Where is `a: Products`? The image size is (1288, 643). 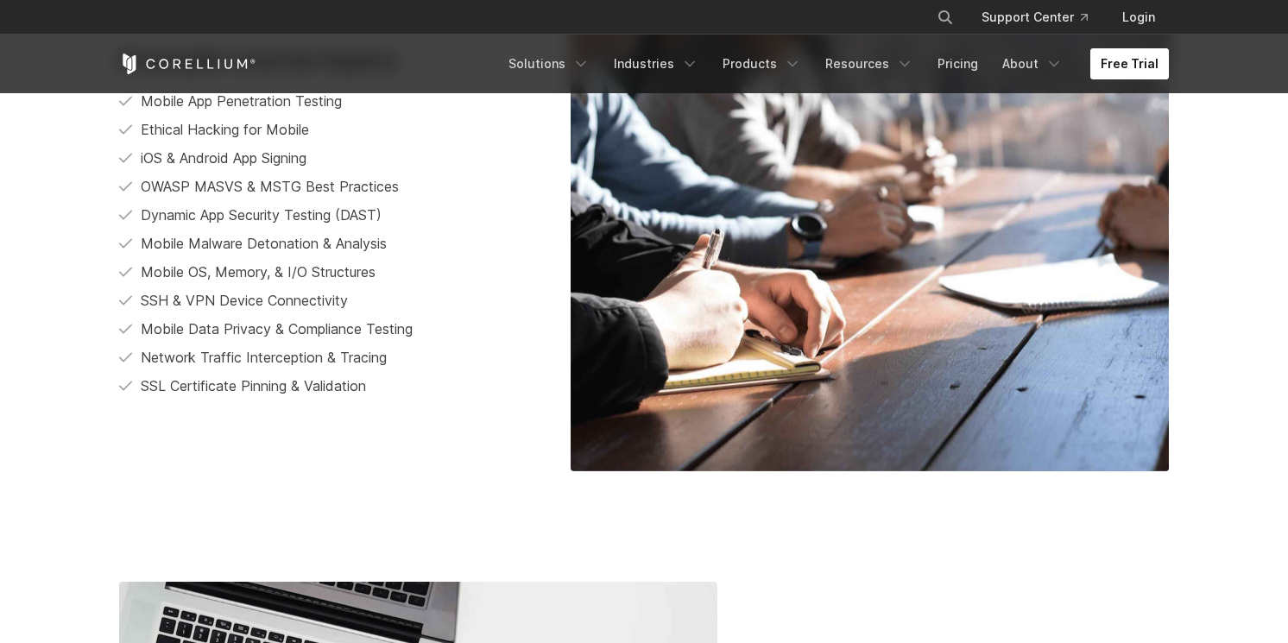 a: Products is located at coordinates (761, 64).